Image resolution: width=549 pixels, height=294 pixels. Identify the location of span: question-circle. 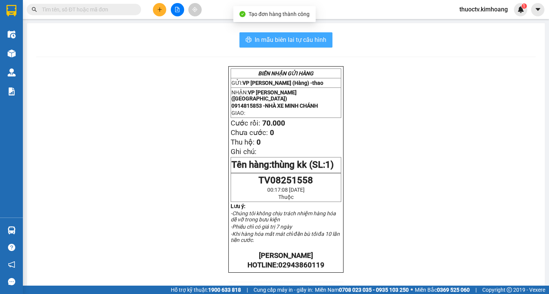
(11, 248).